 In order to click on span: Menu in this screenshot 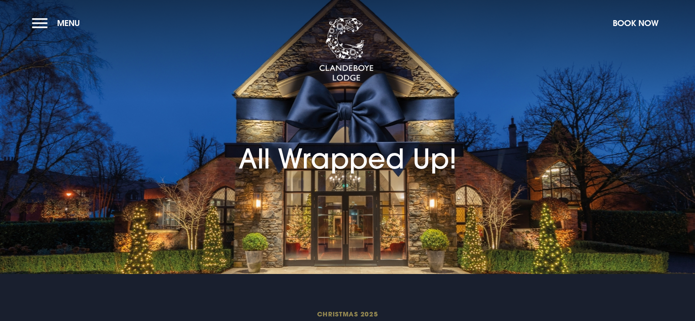, I will do `click(69, 23)`.